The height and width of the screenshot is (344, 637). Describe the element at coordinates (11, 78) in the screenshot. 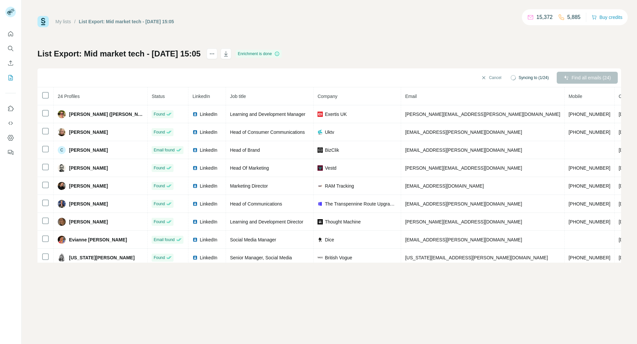

I see `button: My lists` at that location.